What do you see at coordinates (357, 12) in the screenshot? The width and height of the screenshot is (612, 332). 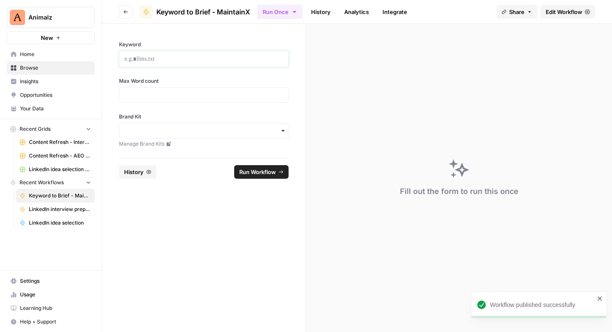 I see `a: Analytics` at bounding box center [357, 12].